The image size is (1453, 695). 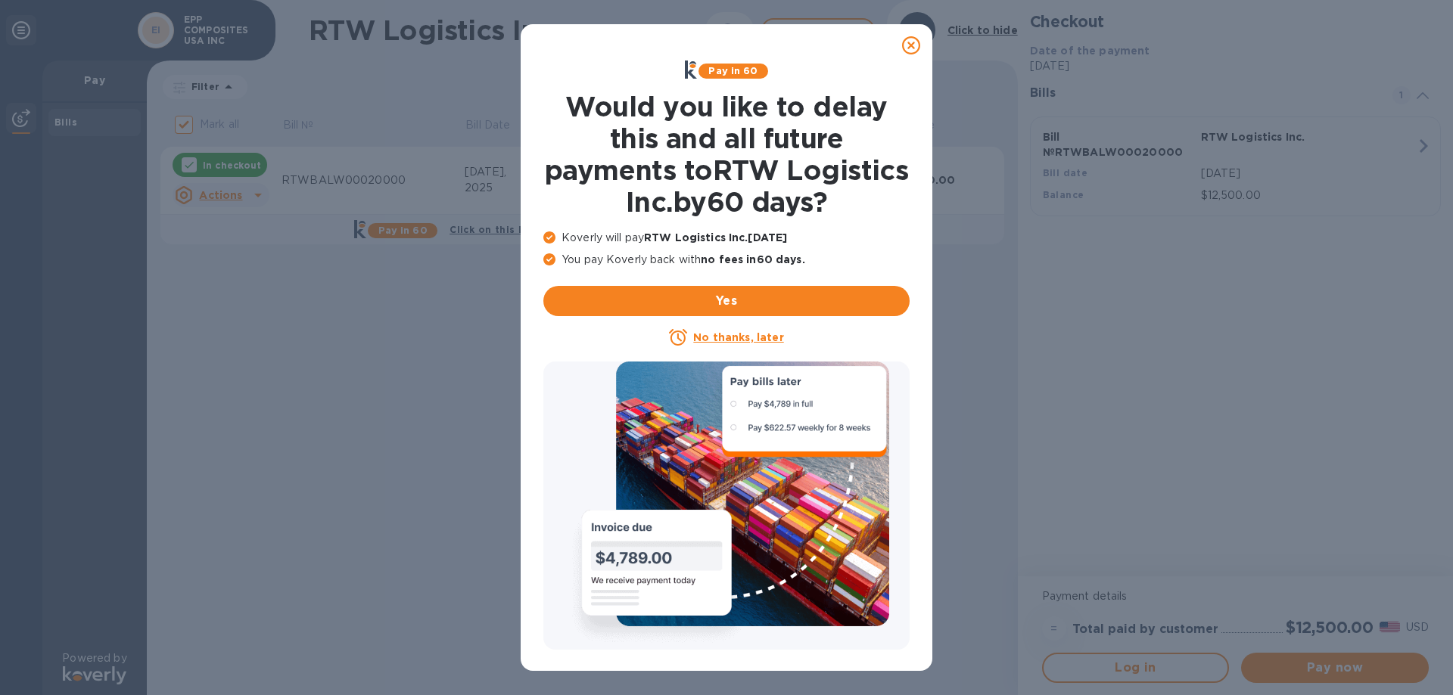 What do you see at coordinates (738, 337) in the screenshot?
I see `u: No thanks, later` at bounding box center [738, 337].